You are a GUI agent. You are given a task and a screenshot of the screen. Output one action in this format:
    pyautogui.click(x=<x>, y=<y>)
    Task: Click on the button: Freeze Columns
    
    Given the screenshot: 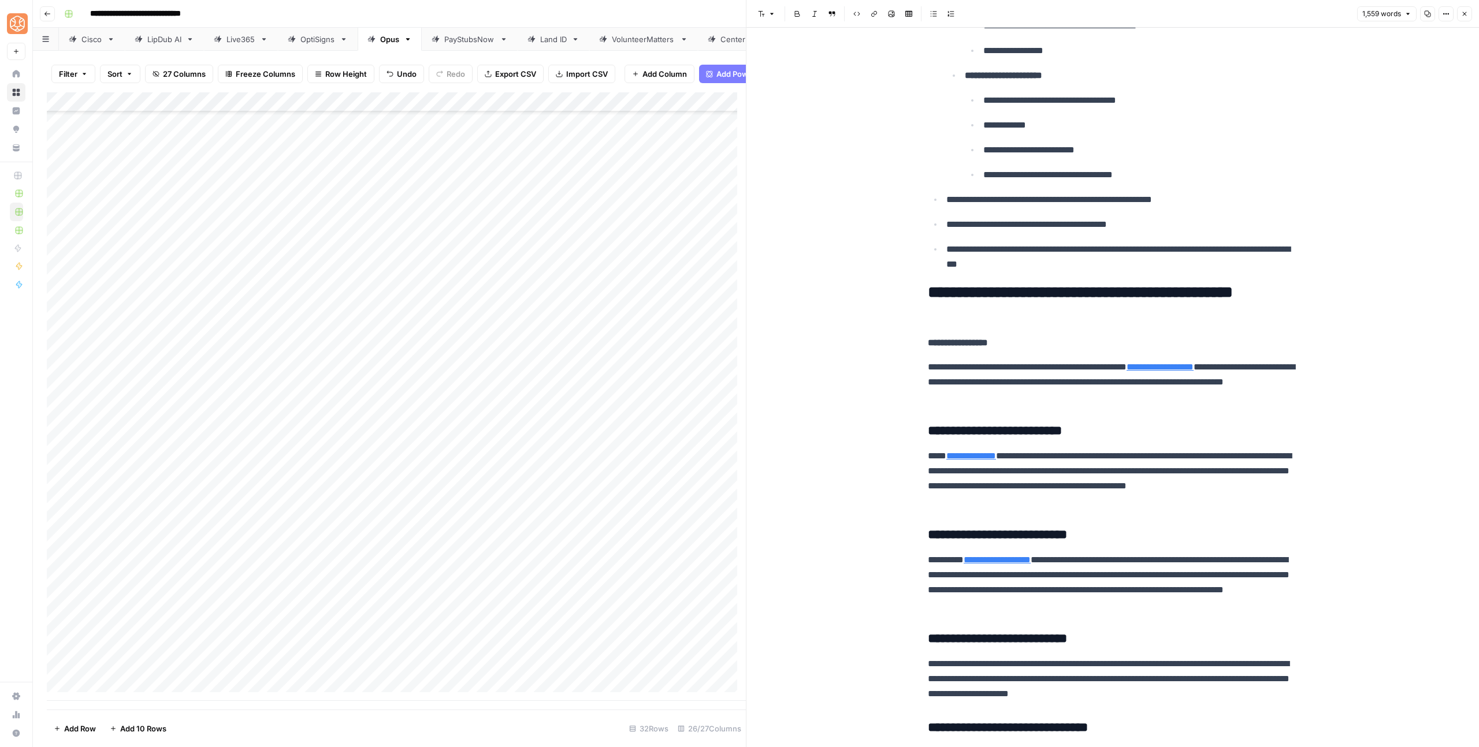 What is the action you would take?
    pyautogui.click(x=260, y=74)
    